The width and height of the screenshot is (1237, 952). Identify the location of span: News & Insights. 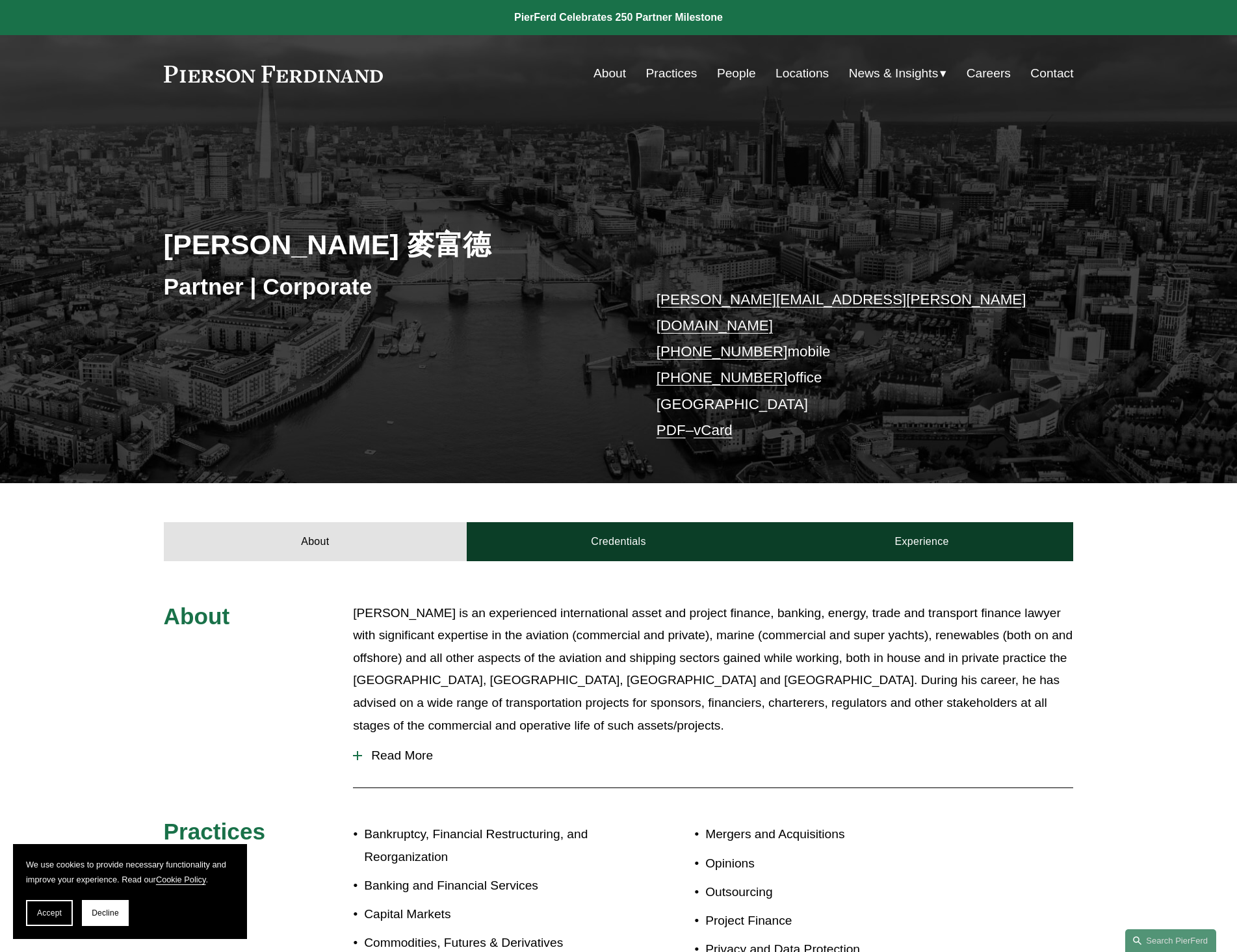
(894, 74).